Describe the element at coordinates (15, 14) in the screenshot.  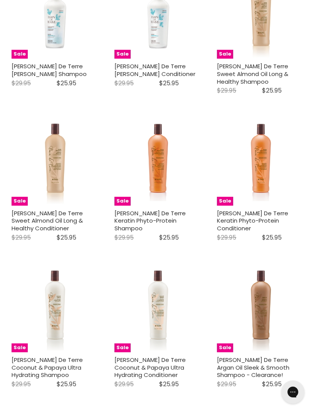
I see `button: Gorgias live chat` at that location.